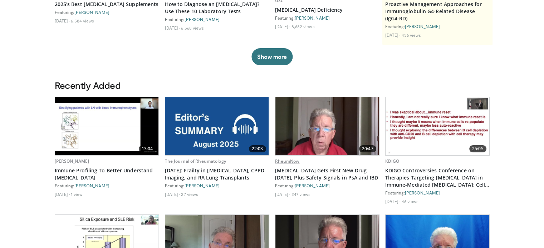 This screenshot has height=248, width=544. I want to click on a: 25:05, so click(437, 126).